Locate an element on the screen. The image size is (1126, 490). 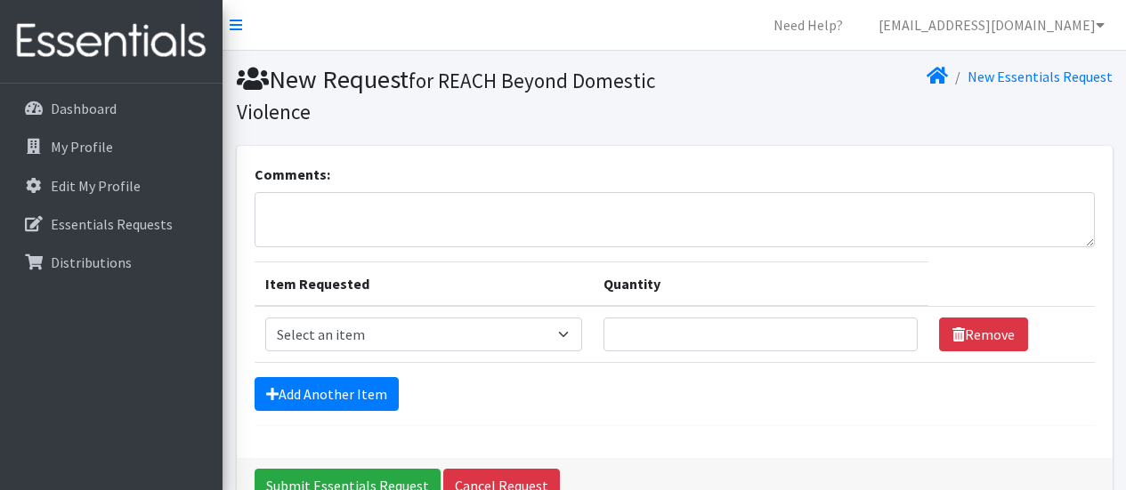
p: Dashboard is located at coordinates (84, 109).